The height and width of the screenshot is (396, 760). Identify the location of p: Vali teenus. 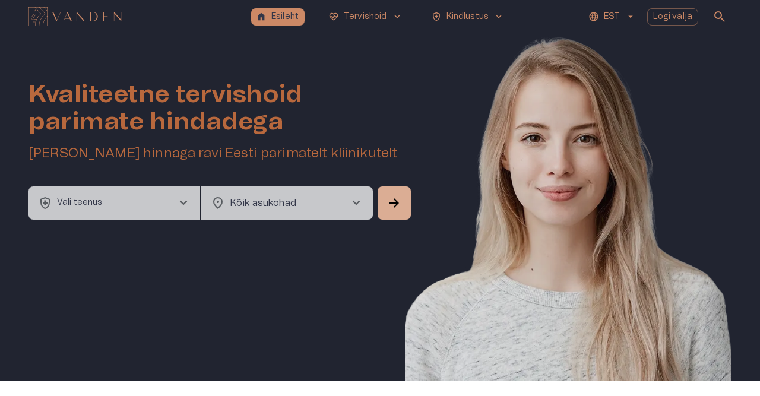
(80, 202).